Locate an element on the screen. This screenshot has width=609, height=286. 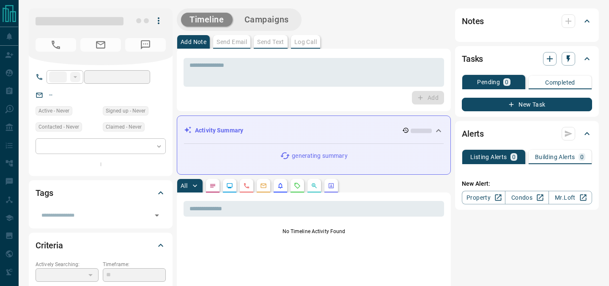
svg: Listing Alerts is located at coordinates (280, 186).